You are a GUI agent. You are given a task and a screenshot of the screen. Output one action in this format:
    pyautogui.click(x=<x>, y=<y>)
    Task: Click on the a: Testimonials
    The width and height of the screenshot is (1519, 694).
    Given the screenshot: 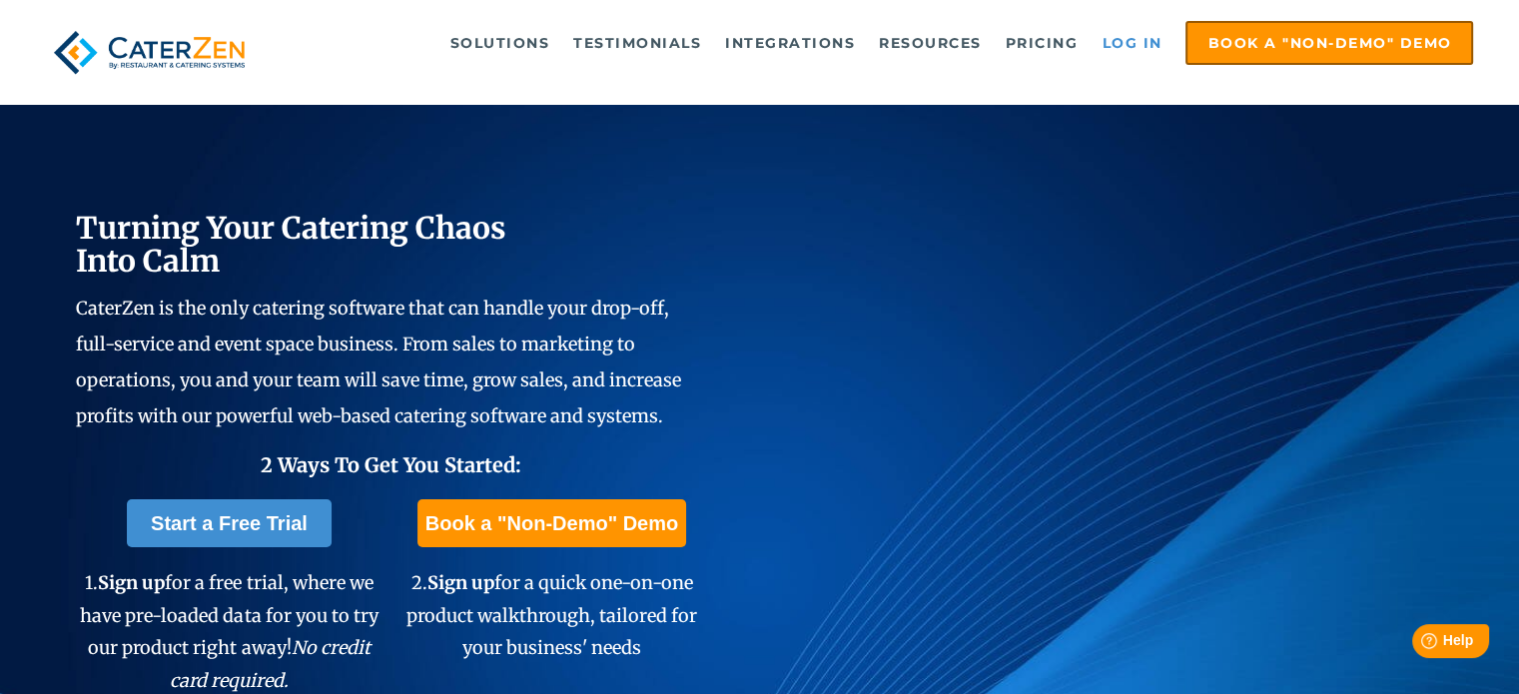 What is the action you would take?
    pyautogui.click(x=637, y=43)
    